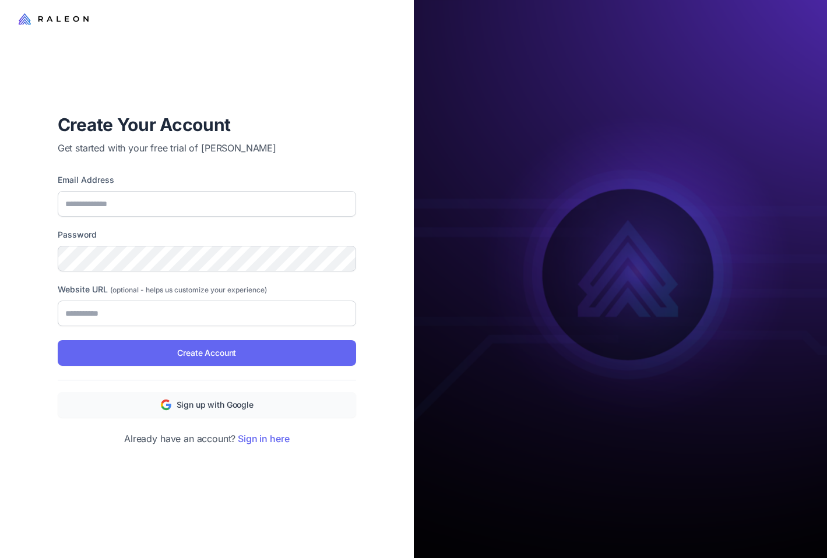 This screenshot has height=558, width=827. Describe the element at coordinates (207, 405) in the screenshot. I see `button: Sign up with Google` at that location.